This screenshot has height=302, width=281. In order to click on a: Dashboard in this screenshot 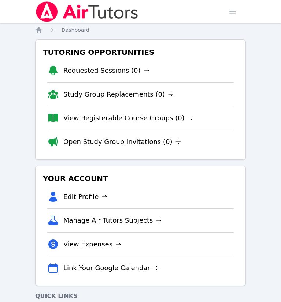, I will do `click(75, 30)`.